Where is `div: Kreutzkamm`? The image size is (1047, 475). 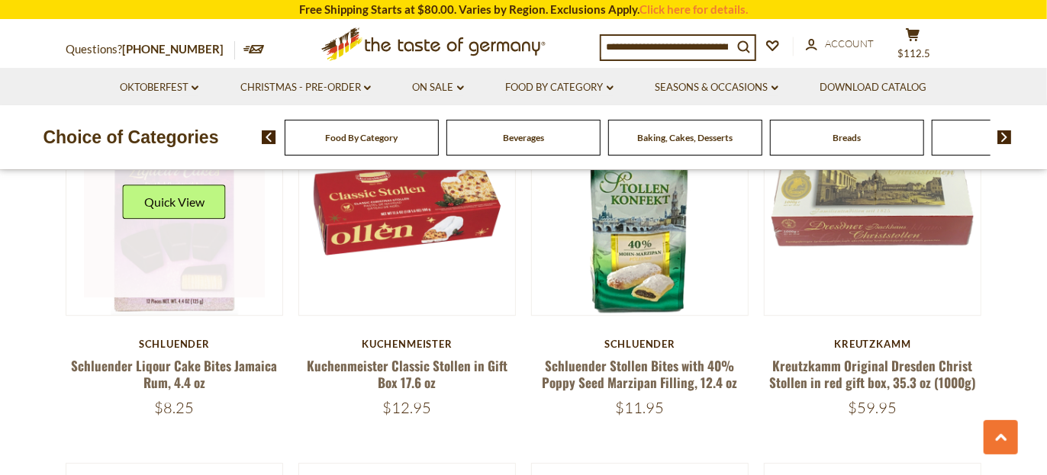 div: Kreutzkamm is located at coordinates (872, 344).